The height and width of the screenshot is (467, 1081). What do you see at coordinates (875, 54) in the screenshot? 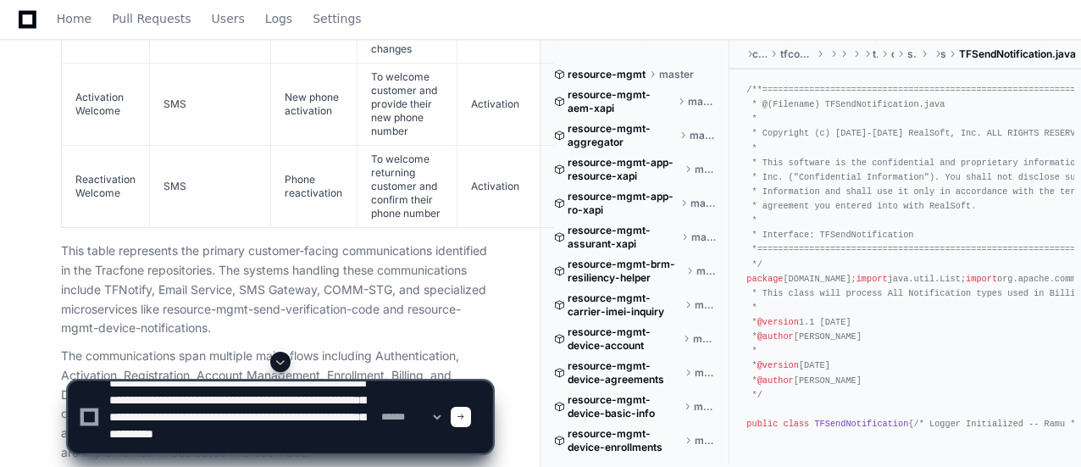
I see `span: tracfone` at bounding box center [875, 54].